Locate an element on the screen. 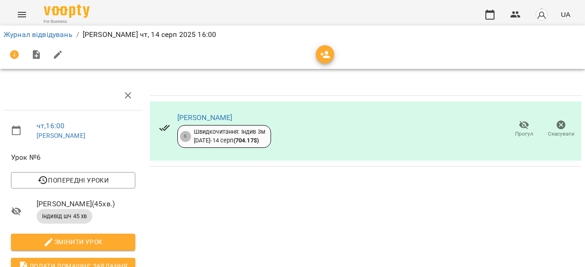  button: Menu is located at coordinates (22, 15).